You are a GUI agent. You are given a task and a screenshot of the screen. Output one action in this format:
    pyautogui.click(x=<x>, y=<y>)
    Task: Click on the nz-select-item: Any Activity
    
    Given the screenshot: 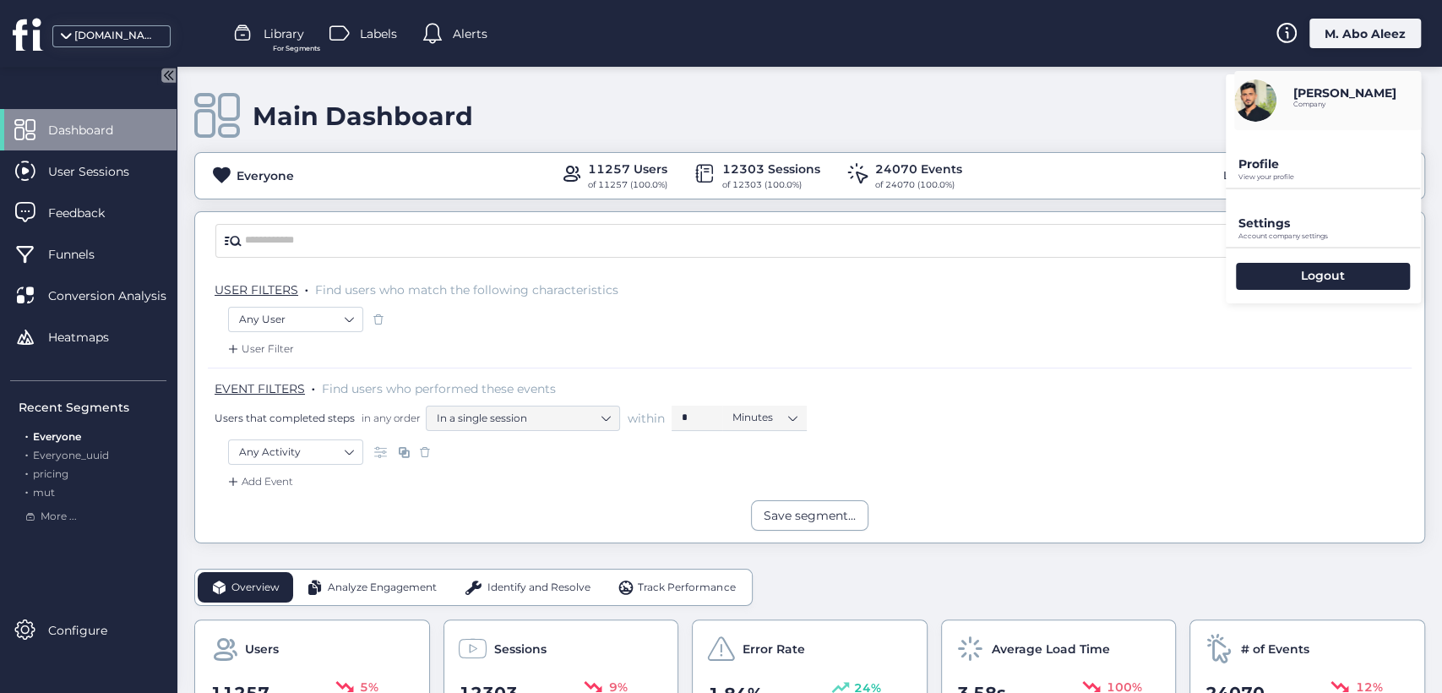 What is the action you would take?
    pyautogui.click(x=296, y=452)
    